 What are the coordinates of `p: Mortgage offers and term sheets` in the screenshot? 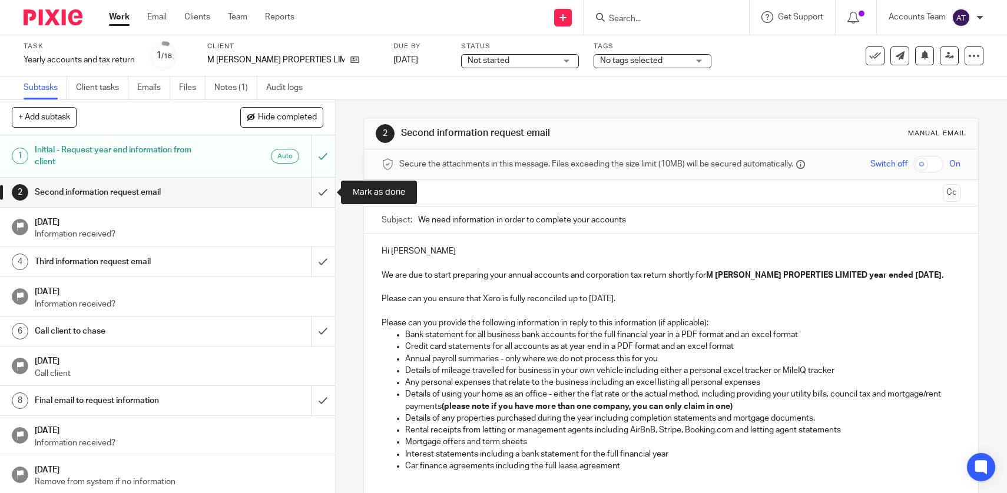 It's located at (682, 442).